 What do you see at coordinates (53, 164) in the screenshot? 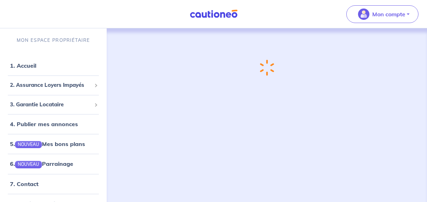
I see `div: 6.NOUVEAUParrainage` at bounding box center [53, 164].